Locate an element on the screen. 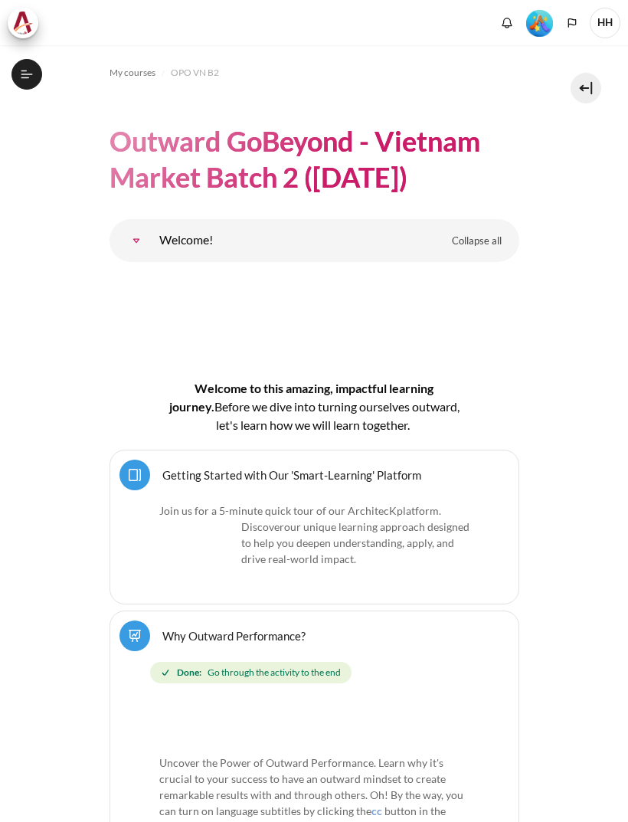 Image resolution: width=628 pixels, height=822 pixels. span: efore we dive into turning ourselves outward, let's learn how we will learn together. is located at coordinates (338, 415).